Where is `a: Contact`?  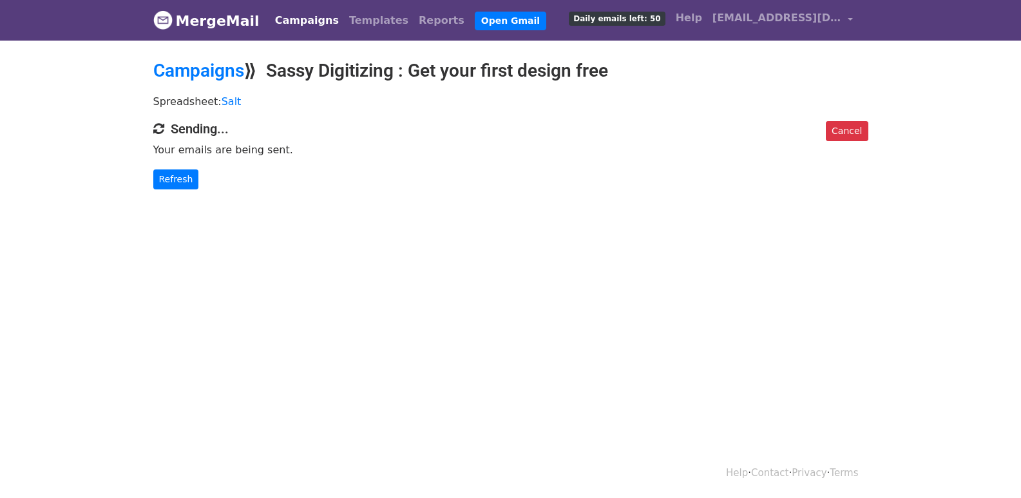 a: Contact is located at coordinates (770, 473).